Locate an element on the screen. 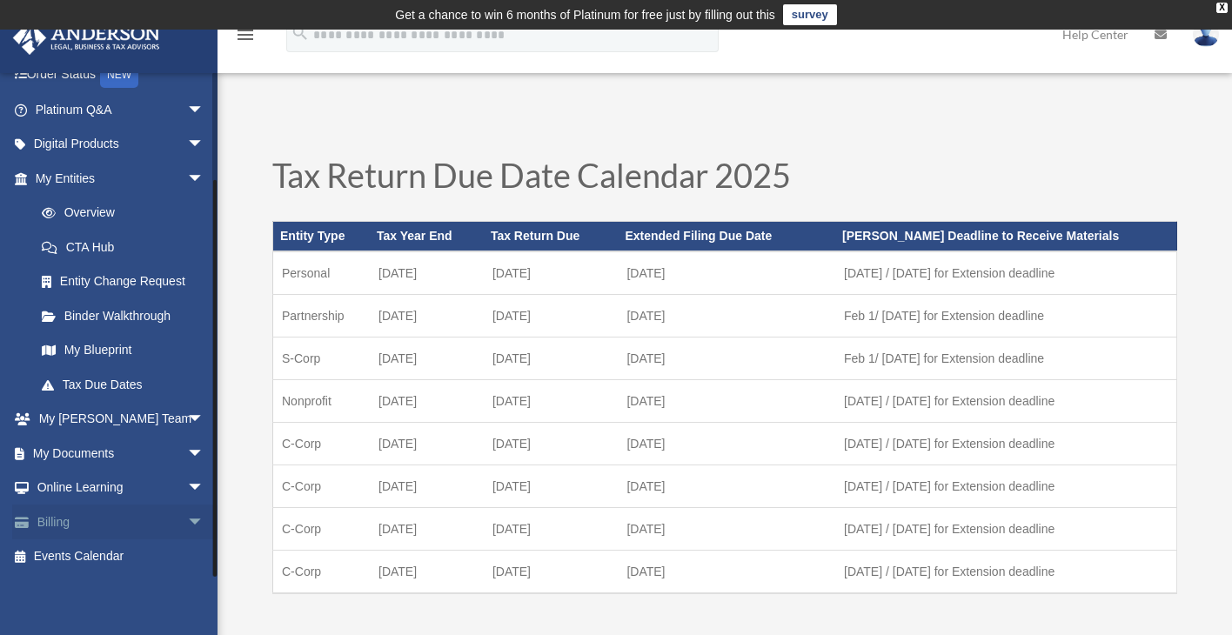 This screenshot has width=1232, height=635. td: Partnership is located at coordinates (322, 316).